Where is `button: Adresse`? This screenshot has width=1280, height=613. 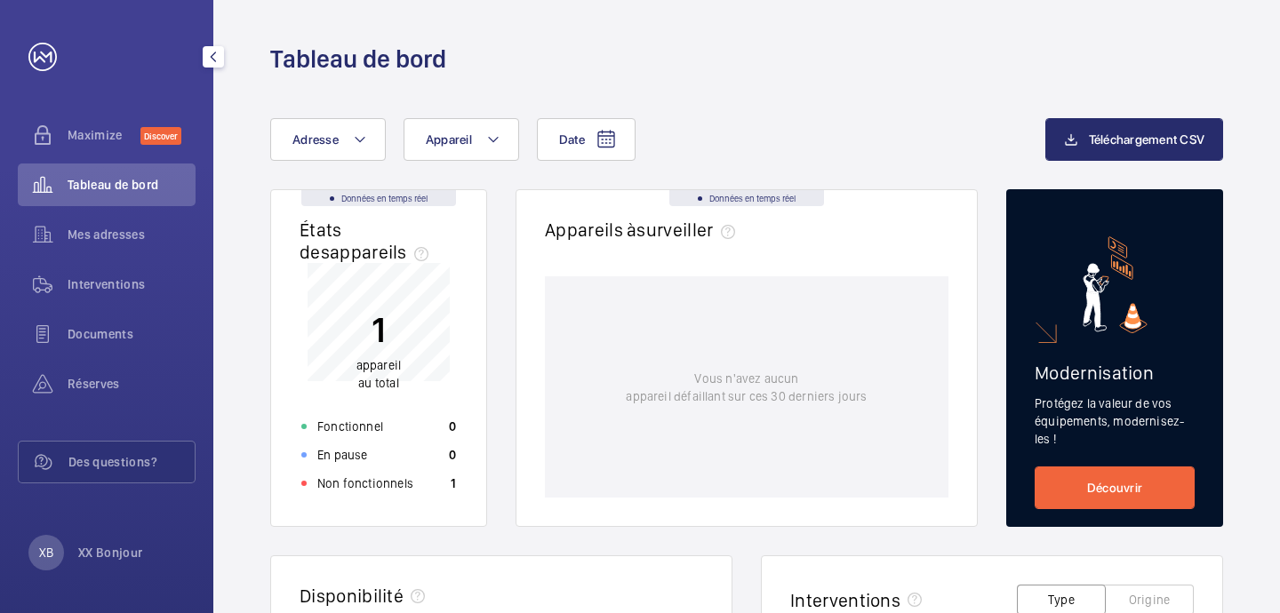
button: Adresse is located at coordinates (328, 140).